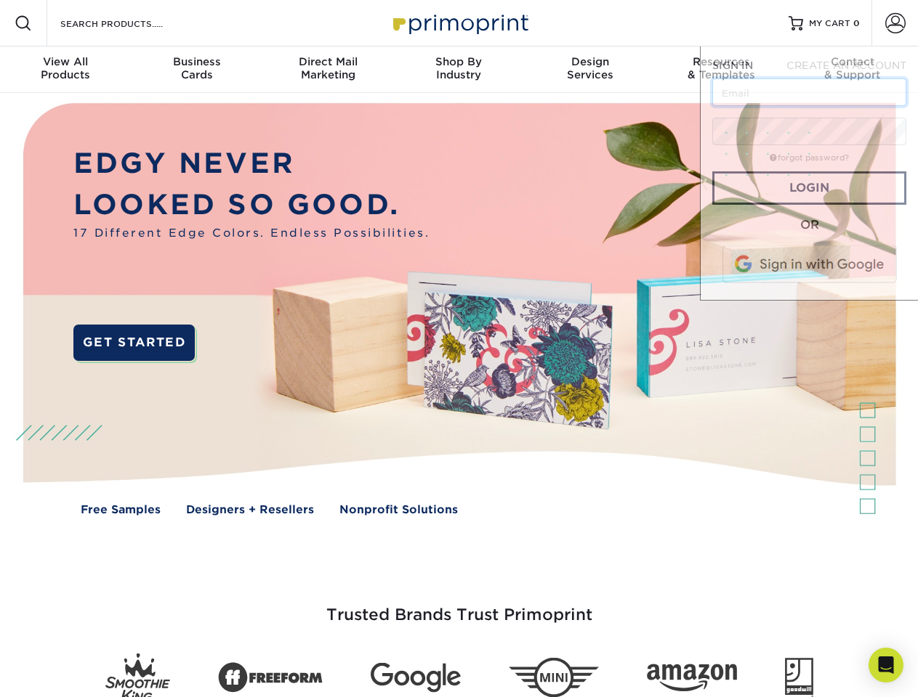 This screenshot has width=918, height=697. I want to click on img: Amazon, so click(692, 679).